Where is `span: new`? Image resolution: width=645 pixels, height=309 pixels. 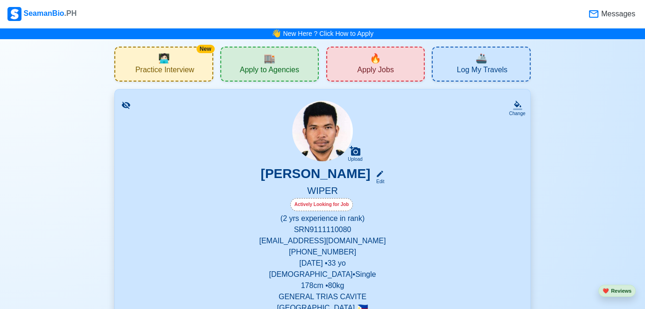 span: new is located at coordinates (375, 58).